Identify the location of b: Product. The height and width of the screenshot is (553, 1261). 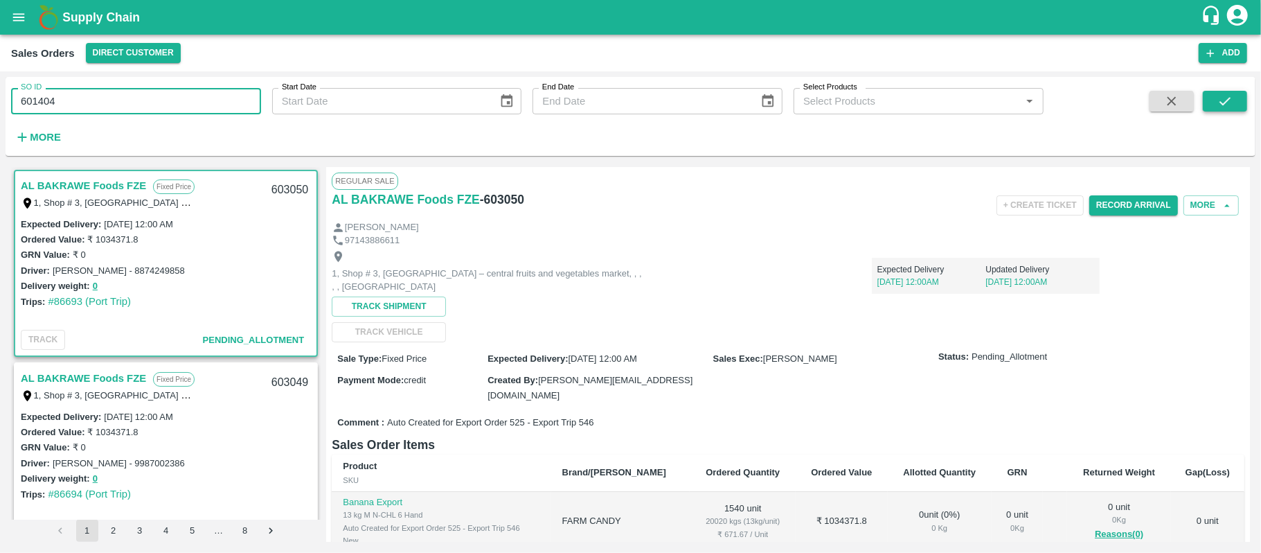
(359, 465).